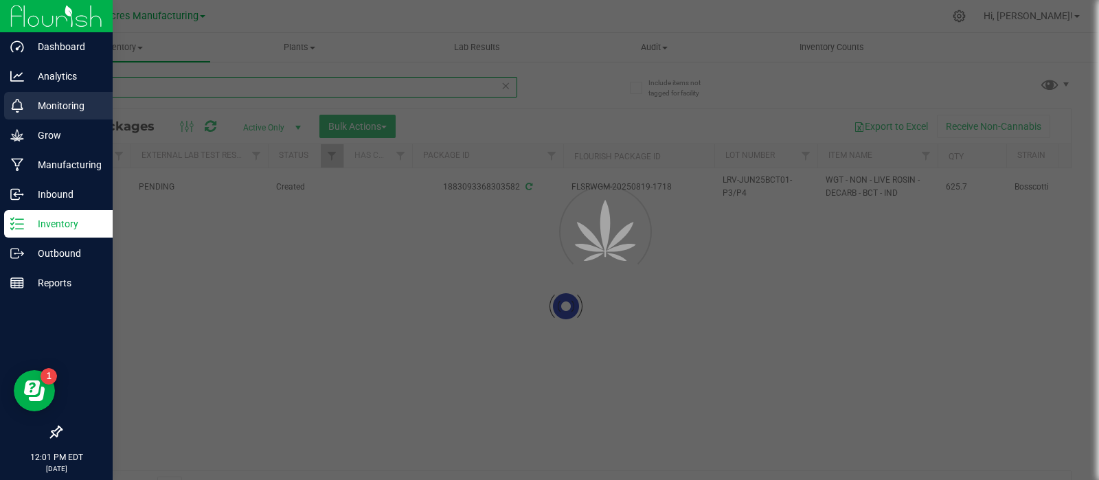  I want to click on inline-svg: Inbound, so click(17, 194).